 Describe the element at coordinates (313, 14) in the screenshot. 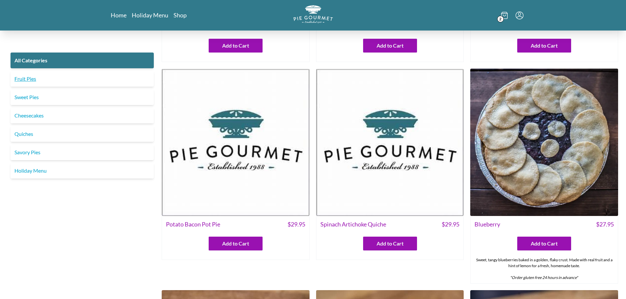

I see `img: logo` at that location.